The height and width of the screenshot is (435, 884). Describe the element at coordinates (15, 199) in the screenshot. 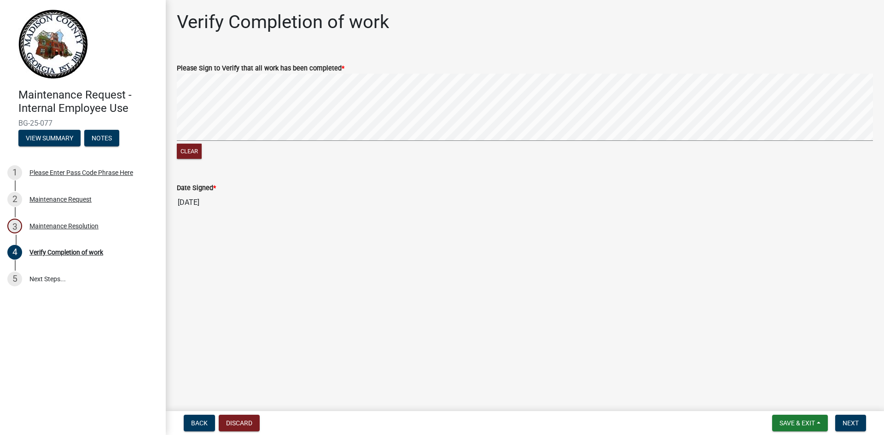

I see `div: 2` at that location.